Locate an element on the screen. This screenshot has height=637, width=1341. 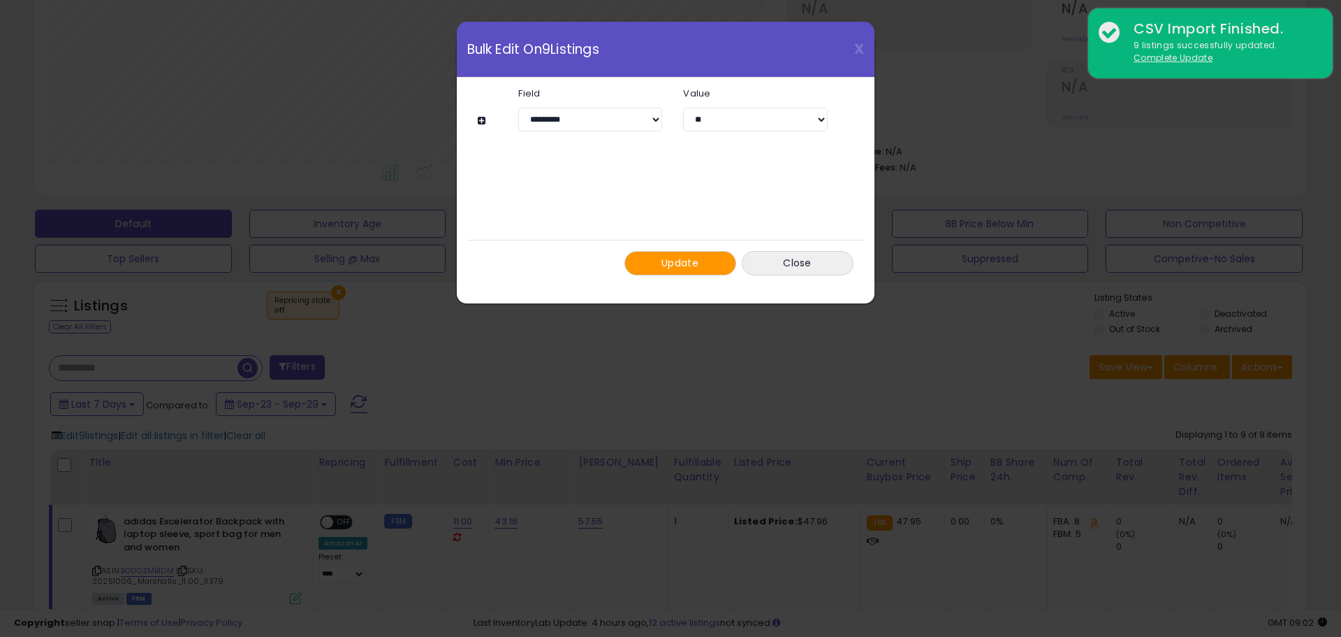
span: Update is located at coordinates (680, 263).